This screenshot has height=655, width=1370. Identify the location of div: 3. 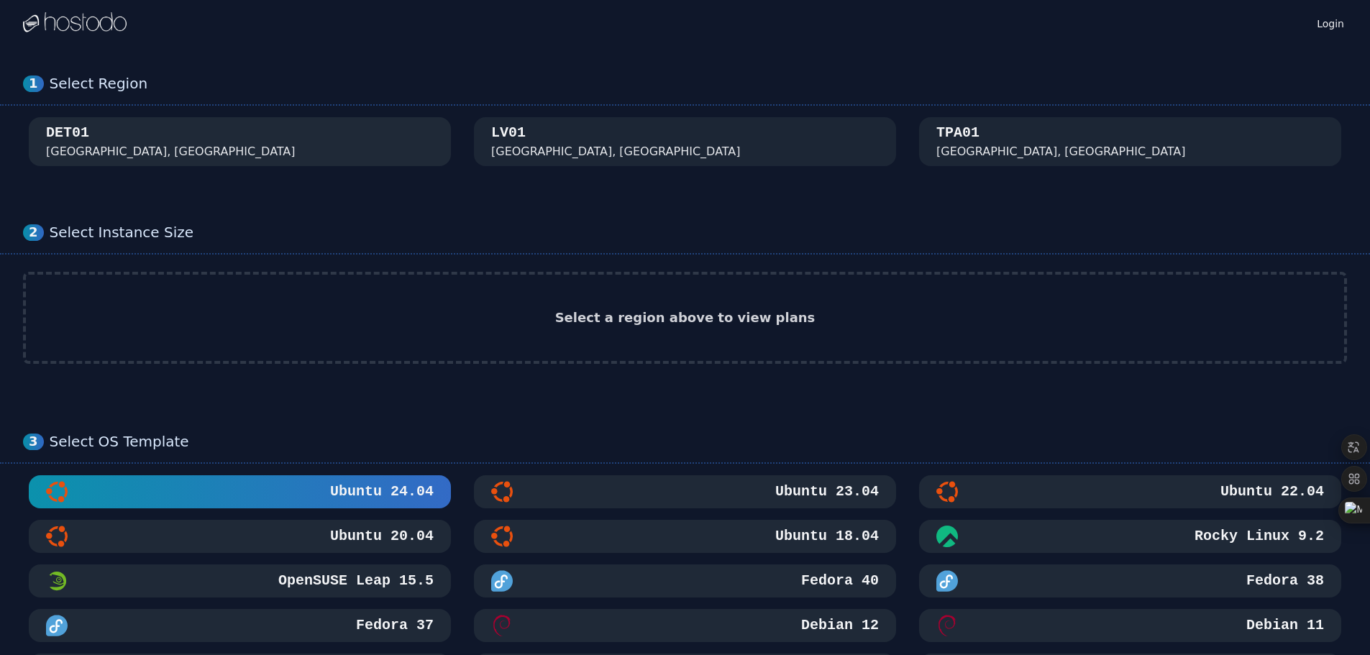
(33, 442).